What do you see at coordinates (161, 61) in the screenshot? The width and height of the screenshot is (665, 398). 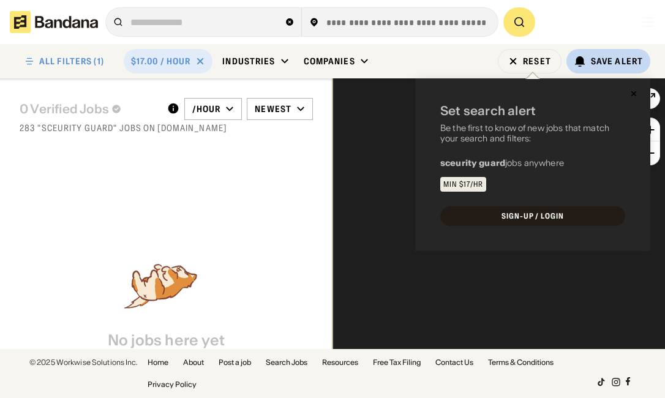 I see `div: $17.00 / hour` at bounding box center [161, 61].